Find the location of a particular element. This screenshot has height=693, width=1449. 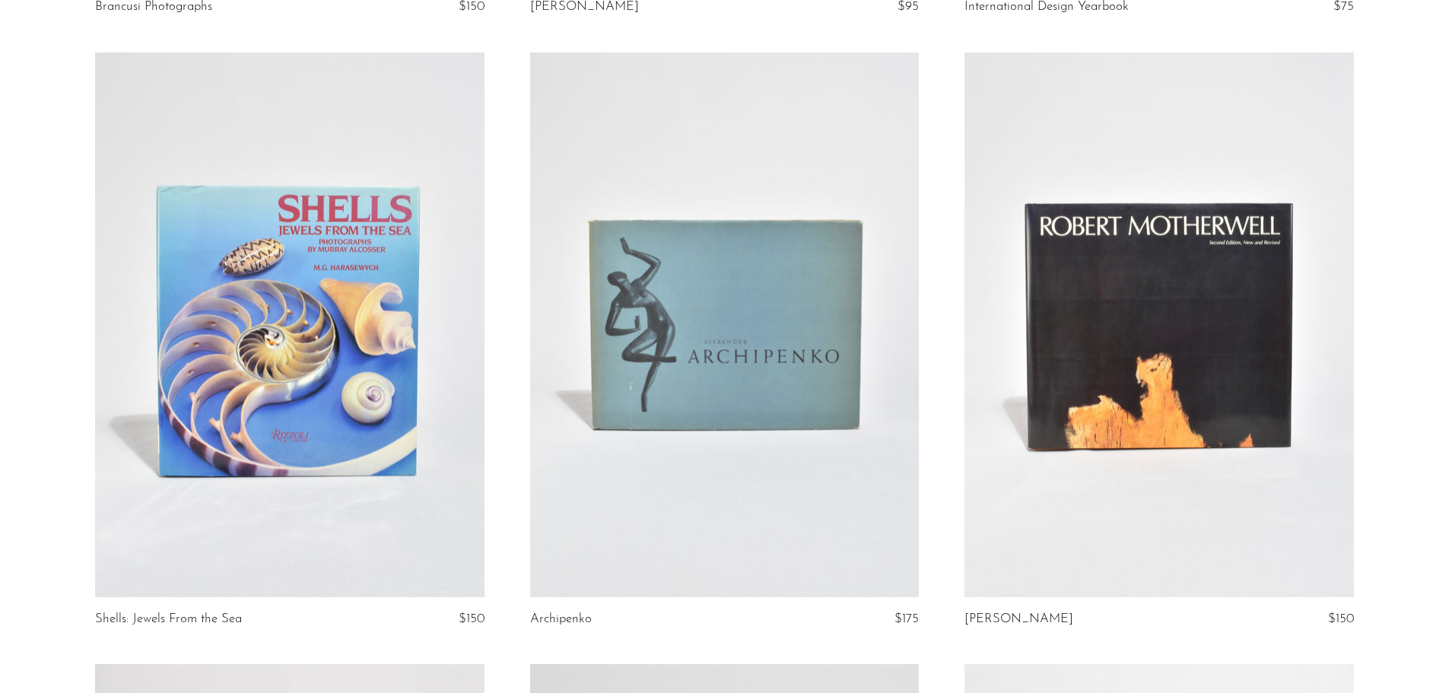

a: Shells: Jewels From the Sea is located at coordinates (168, 619).